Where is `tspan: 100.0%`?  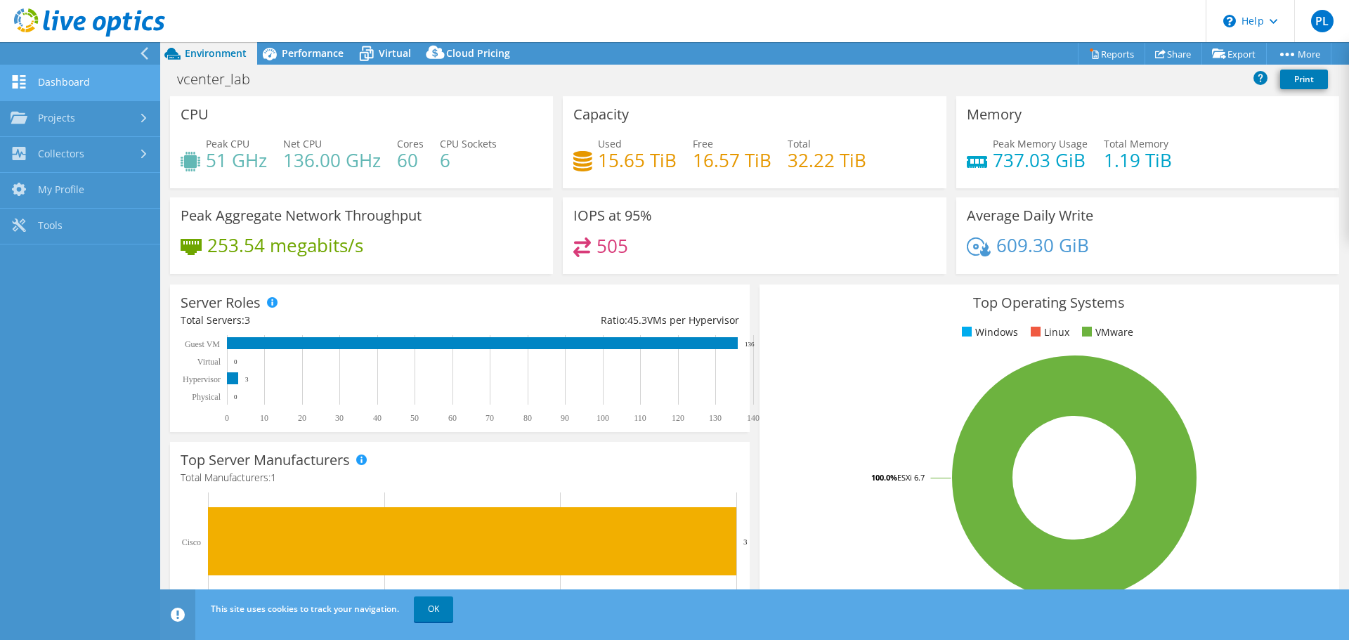
tspan: 100.0% is located at coordinates (884, 477).